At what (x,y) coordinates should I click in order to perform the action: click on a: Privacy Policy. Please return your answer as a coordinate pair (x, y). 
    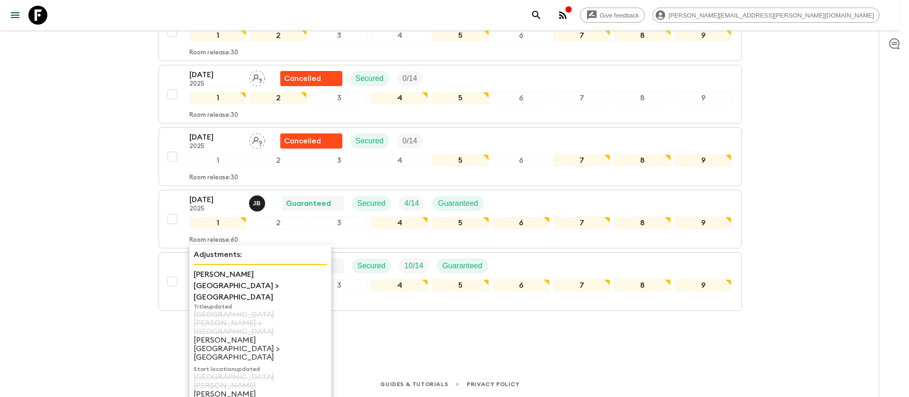
    Looking at the image, I should click on (493, 384).